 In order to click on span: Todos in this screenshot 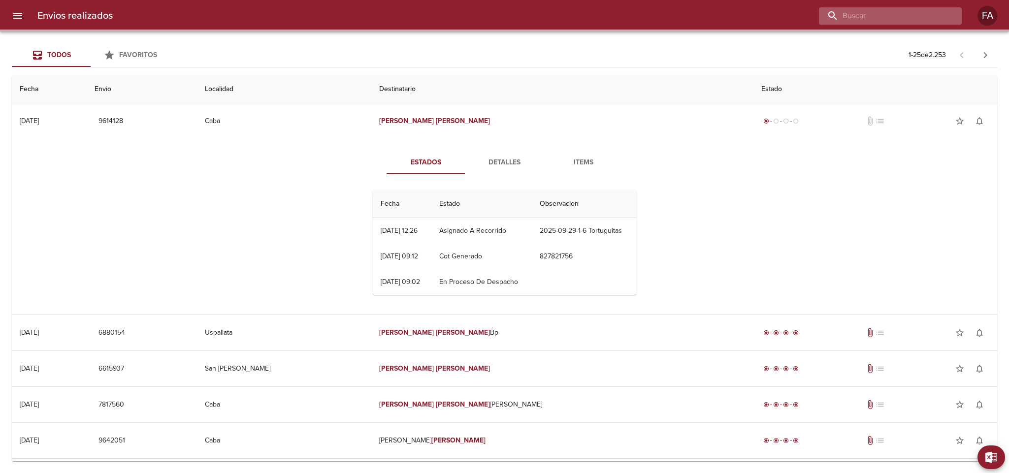, I will do `click(59, 55)`.